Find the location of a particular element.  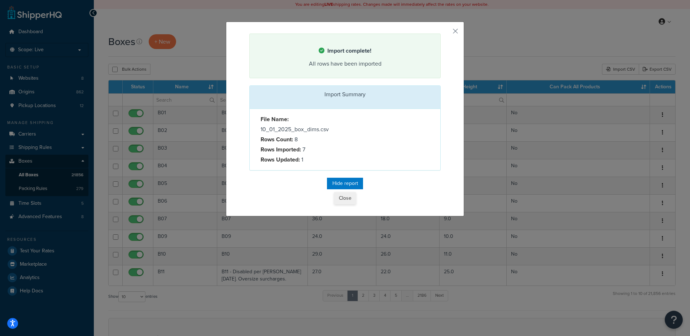

button: Close is located at coordinates (345, 199).